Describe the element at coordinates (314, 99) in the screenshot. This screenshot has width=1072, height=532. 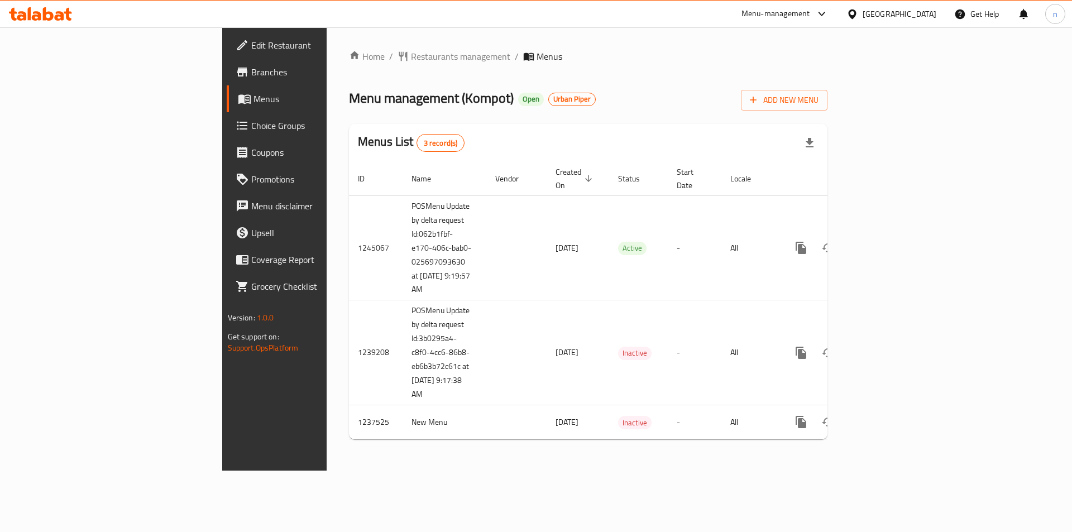
I see `a: Menus` at that location.